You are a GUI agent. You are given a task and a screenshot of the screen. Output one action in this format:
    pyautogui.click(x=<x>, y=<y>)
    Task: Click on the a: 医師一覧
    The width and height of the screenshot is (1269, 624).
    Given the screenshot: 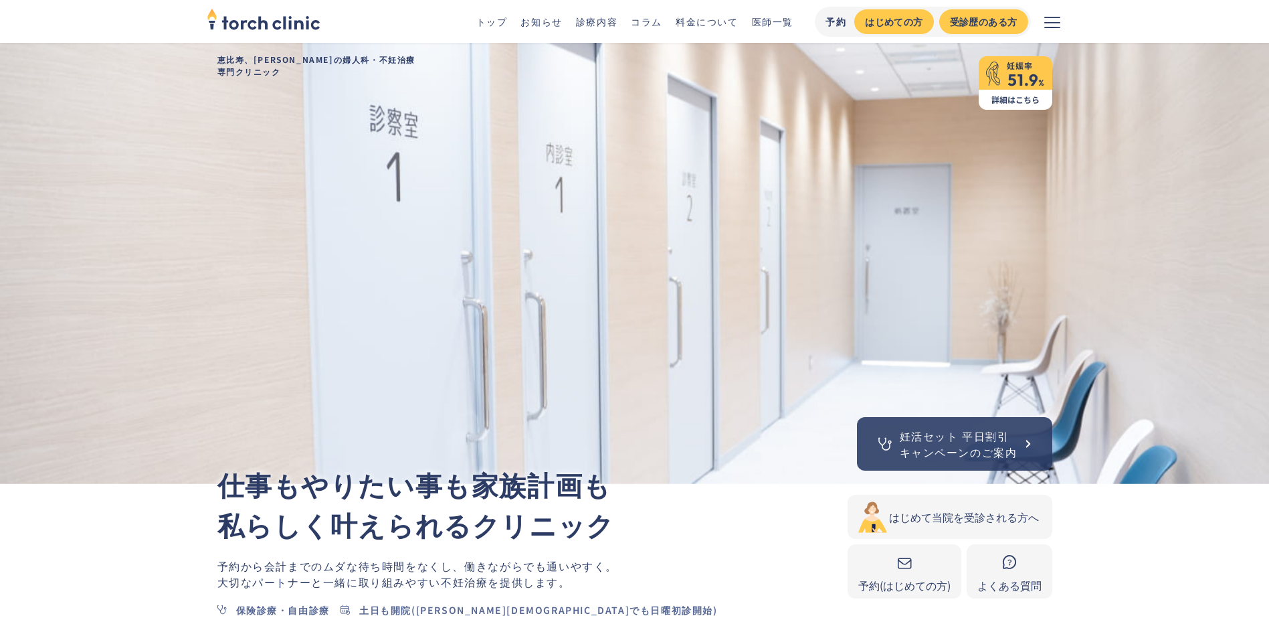 What is the action you would take?
    pyautogui.click(x=773, y=21)
    